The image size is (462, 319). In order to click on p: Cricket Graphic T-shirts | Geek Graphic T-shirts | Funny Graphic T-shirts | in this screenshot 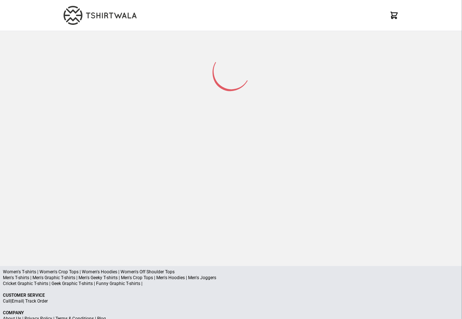, I will do `click(231, 284)`.